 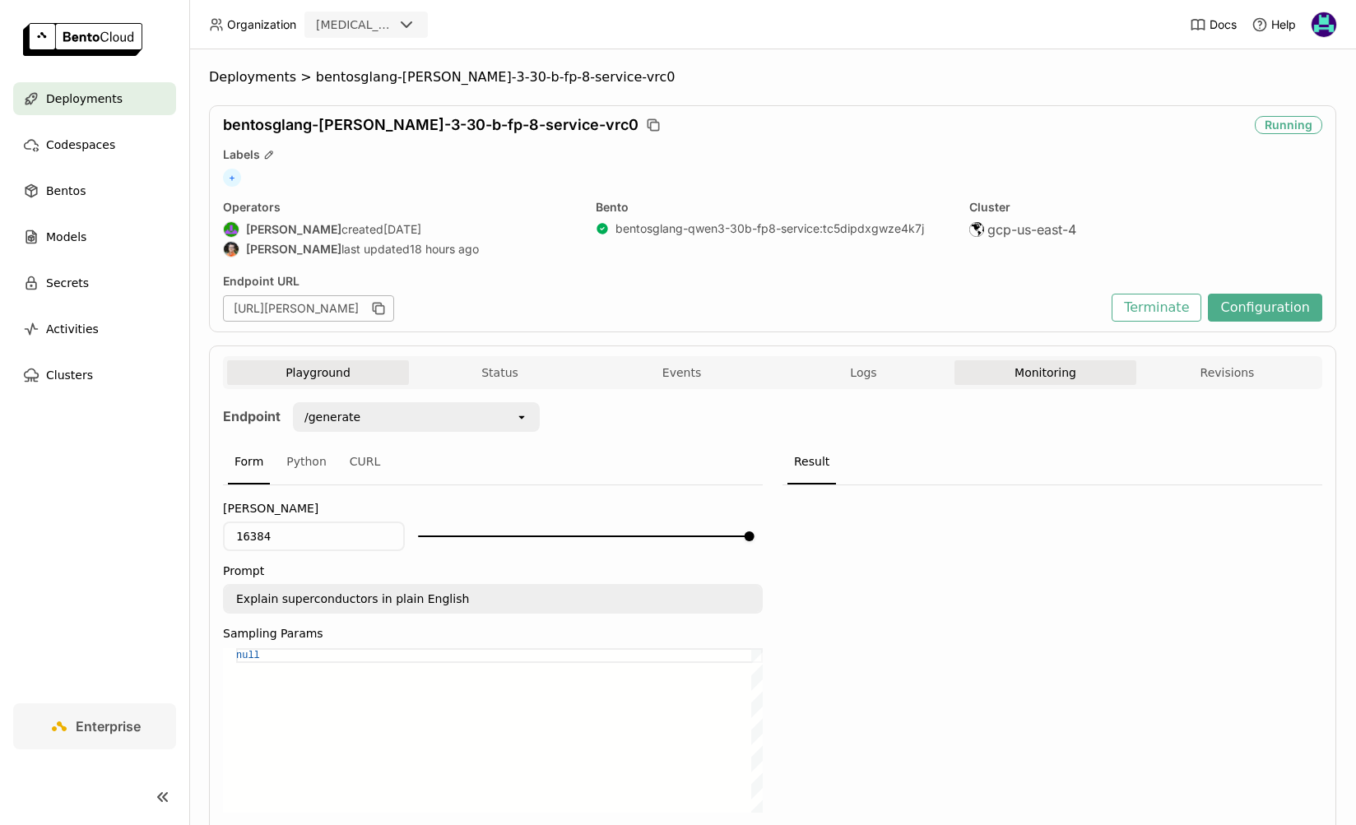 What do you see at coordinates (493, 633) in the screenshot?
I see `label: Sampling Params` at bounding box center [493, 633].